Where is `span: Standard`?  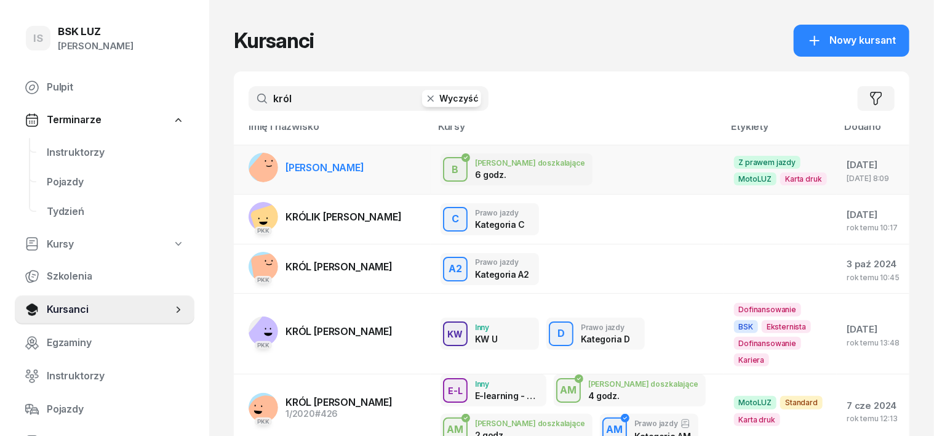 span: Standard is located at coordinates (801, 402).